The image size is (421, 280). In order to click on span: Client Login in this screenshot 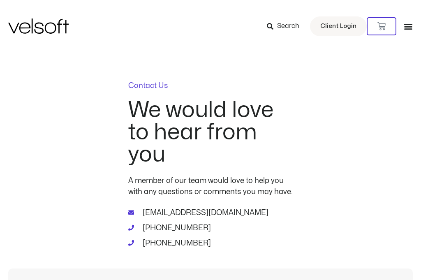, I will do `click(338, 26)`.